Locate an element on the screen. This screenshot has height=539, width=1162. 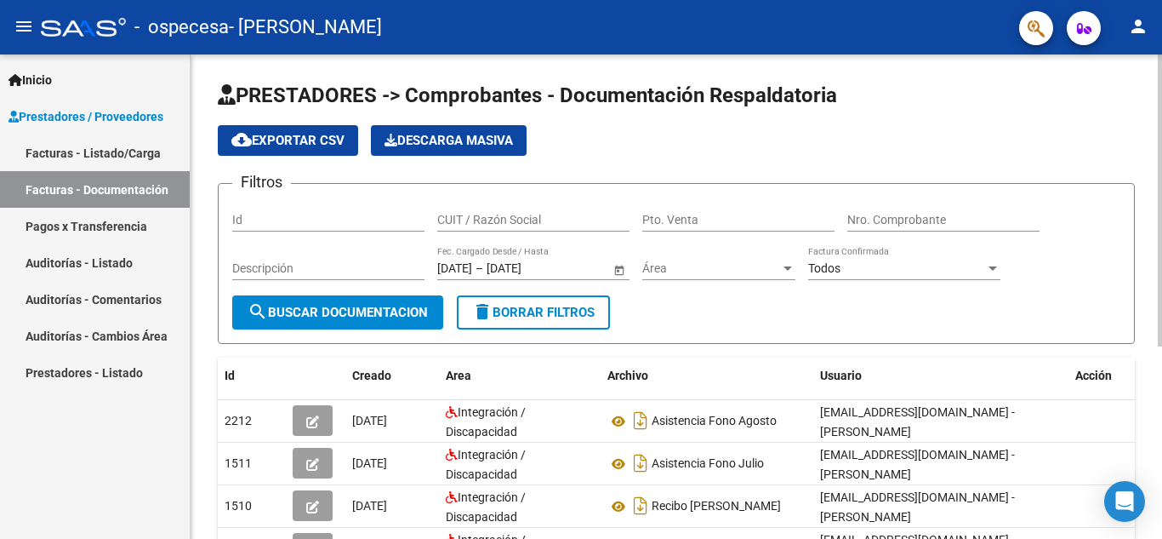
span: 2212 is located at coordinates (238, 420).